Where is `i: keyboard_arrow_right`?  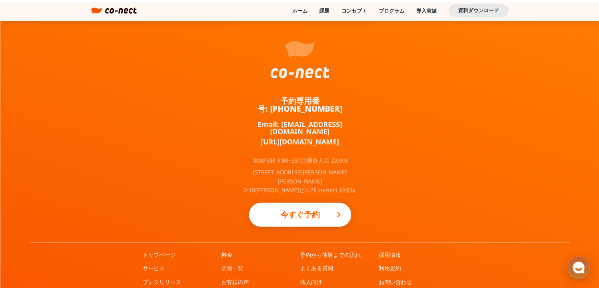
i: keyboard_arrow_right is located at coordinates (339, 214).